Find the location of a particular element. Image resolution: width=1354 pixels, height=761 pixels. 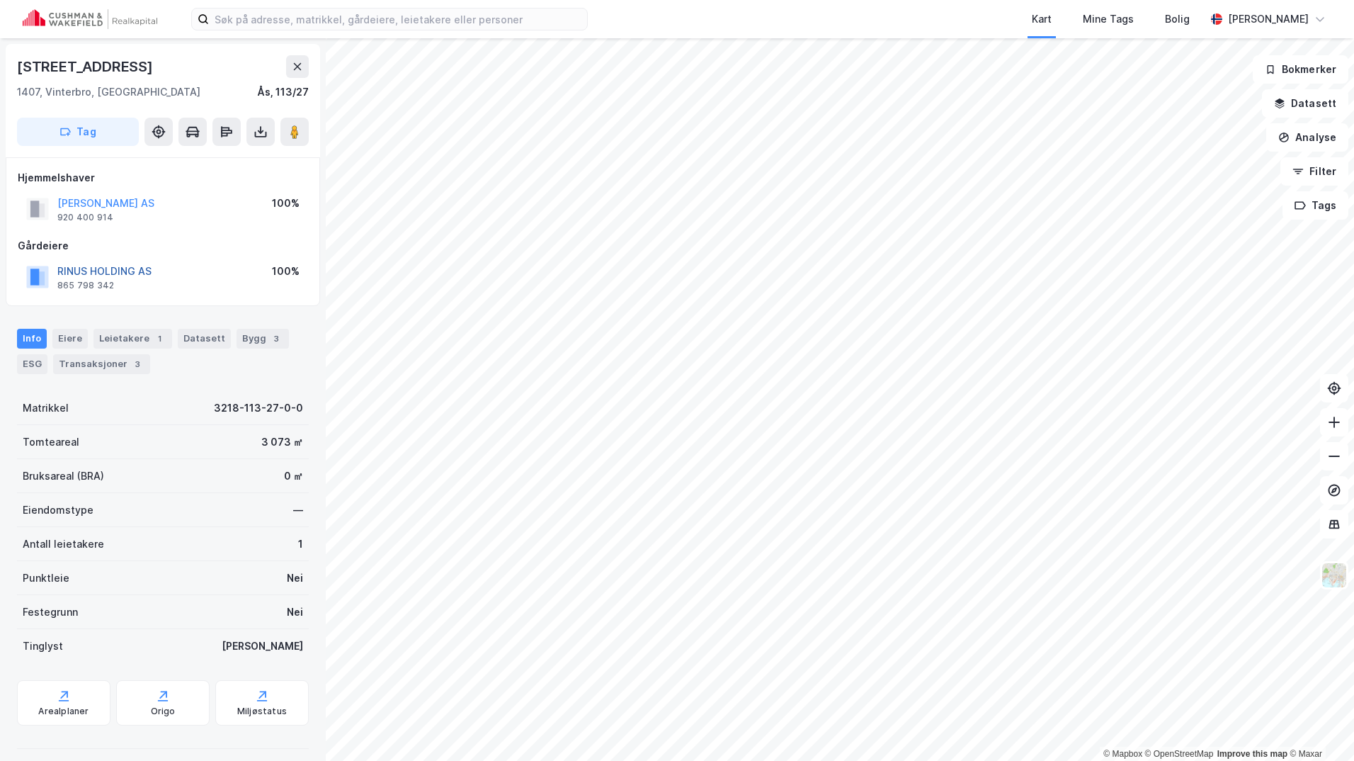

div: Ås, 113/27 is located at coordinates (283, 92).